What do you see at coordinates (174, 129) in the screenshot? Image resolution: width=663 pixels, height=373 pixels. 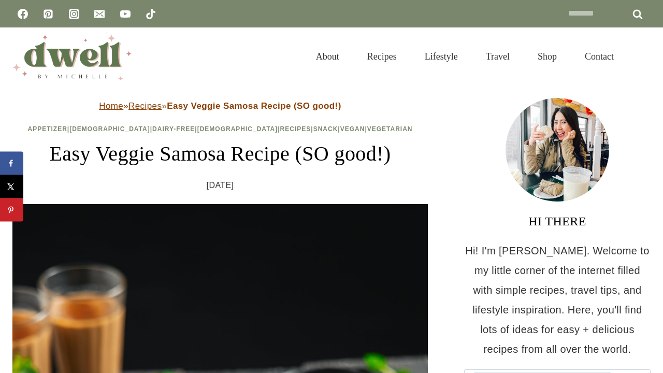 I see `a: Dairy-Free` at bounding box center [174, 129].